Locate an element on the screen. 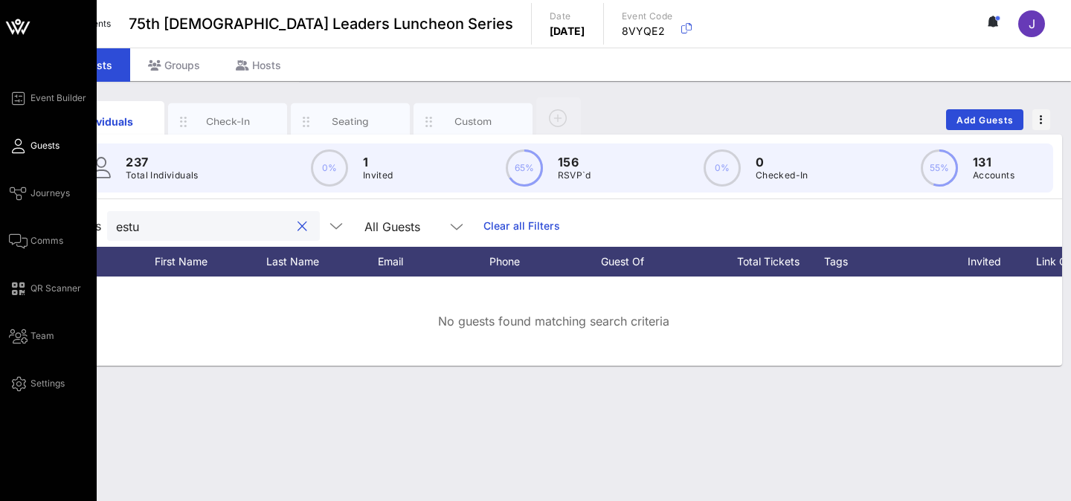 The height and width of the screenshot is (501, 1071). div: Guest Of is located at coordinates (657, 262).